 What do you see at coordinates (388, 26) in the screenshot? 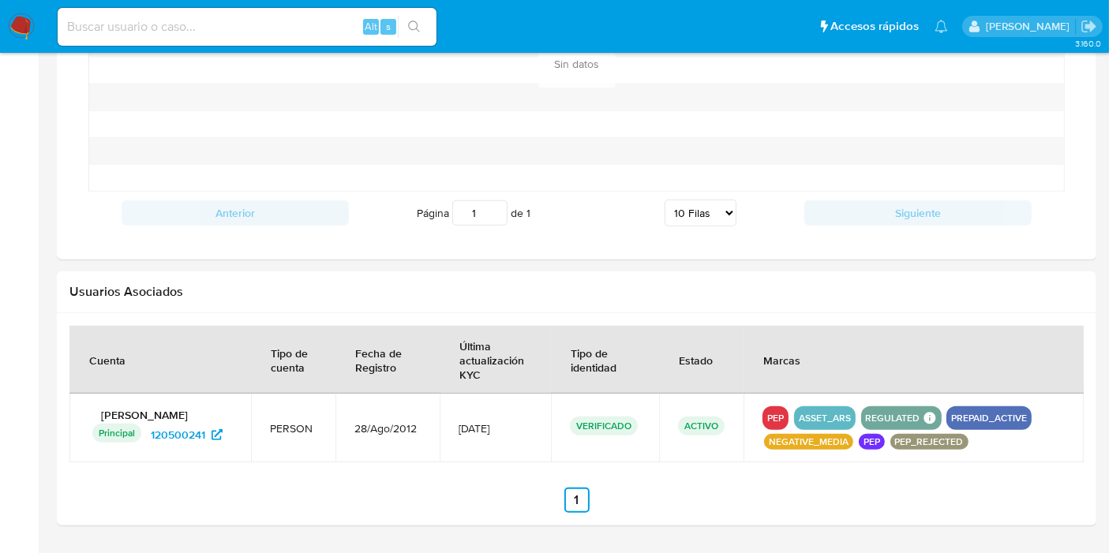
I see `span: s` at bounding box center [388, 26].